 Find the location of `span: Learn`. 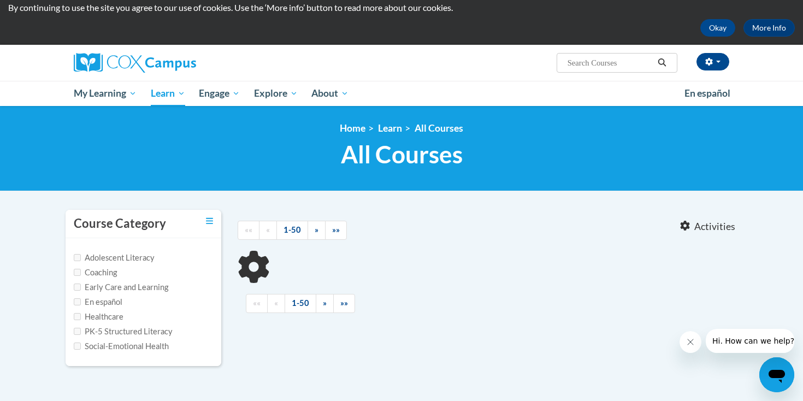

span: Learn is located at coordinates (168, 93).